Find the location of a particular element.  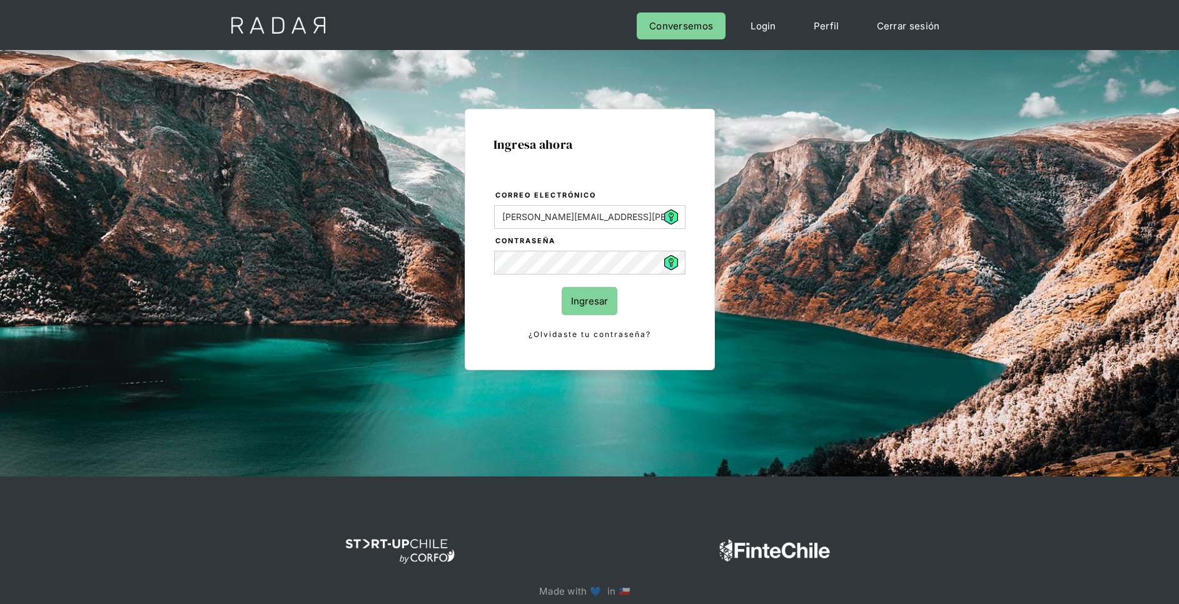

a: Conversemos is located at coordinates (681, 26).